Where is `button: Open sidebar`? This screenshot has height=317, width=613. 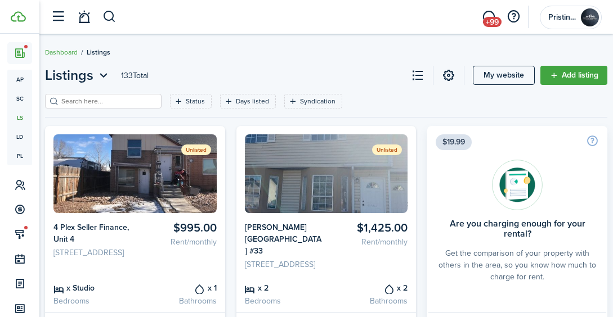 button: Open sidebar is located at coordinates (58, 17).